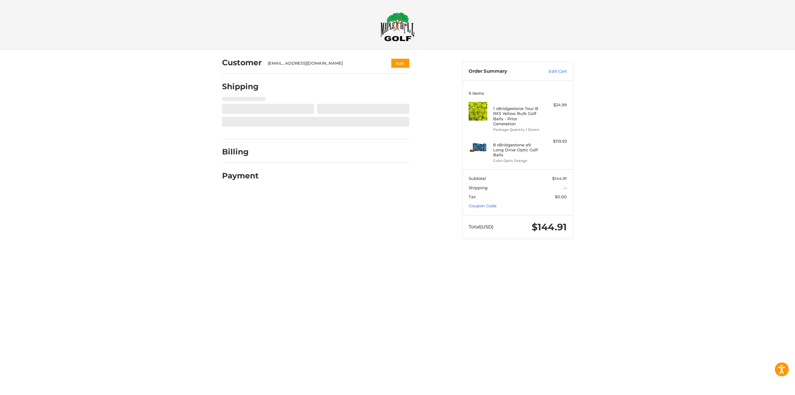  I want to click on li: Color Optic Orange, so click(517, 161).